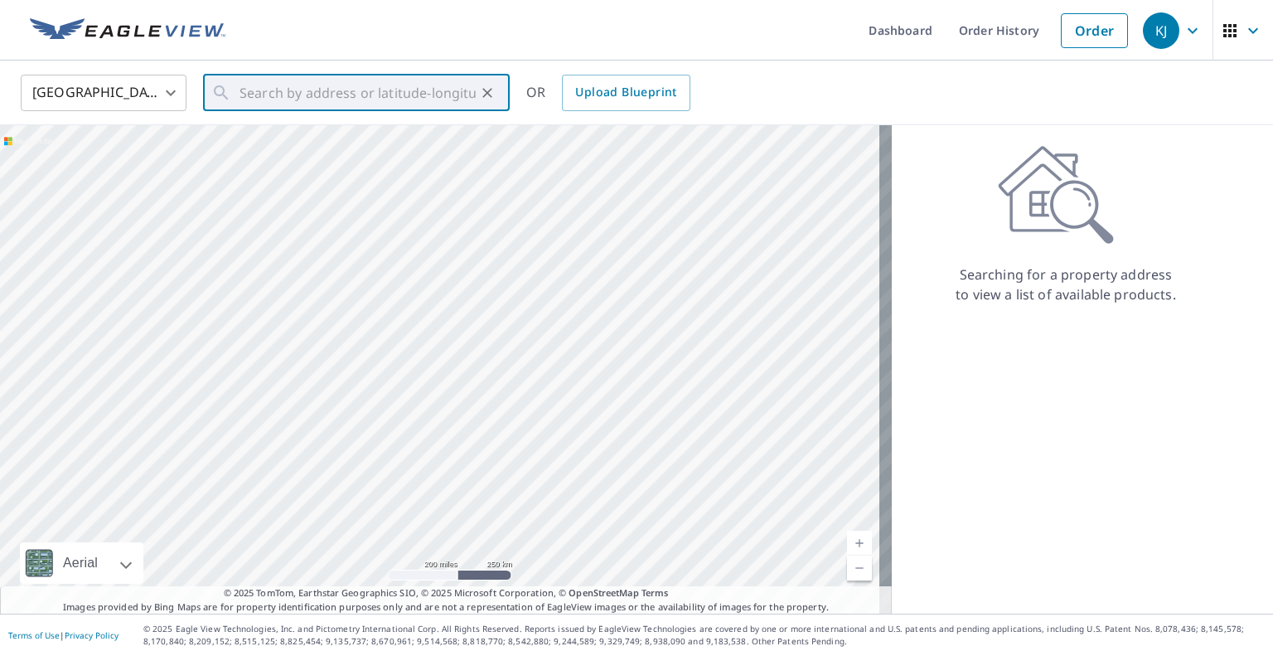  Describe the element at coordinates (626, 92) in the screenshot. I see `span: Upload Blueprint` at that location.